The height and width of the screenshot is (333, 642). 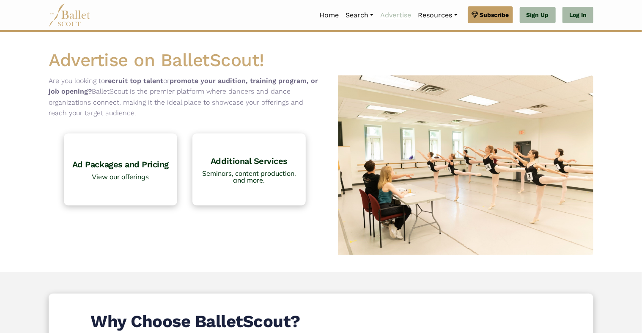 What do you see at coordinates (457, 165) in the screenshot?
I see `img: Ballerinas at an audition` at bounding box center [457, 165].